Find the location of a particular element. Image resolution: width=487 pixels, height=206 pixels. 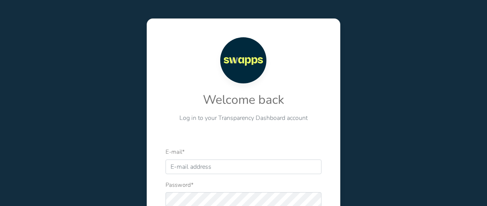

input: E-mail address is located at coordinates (243, 167).